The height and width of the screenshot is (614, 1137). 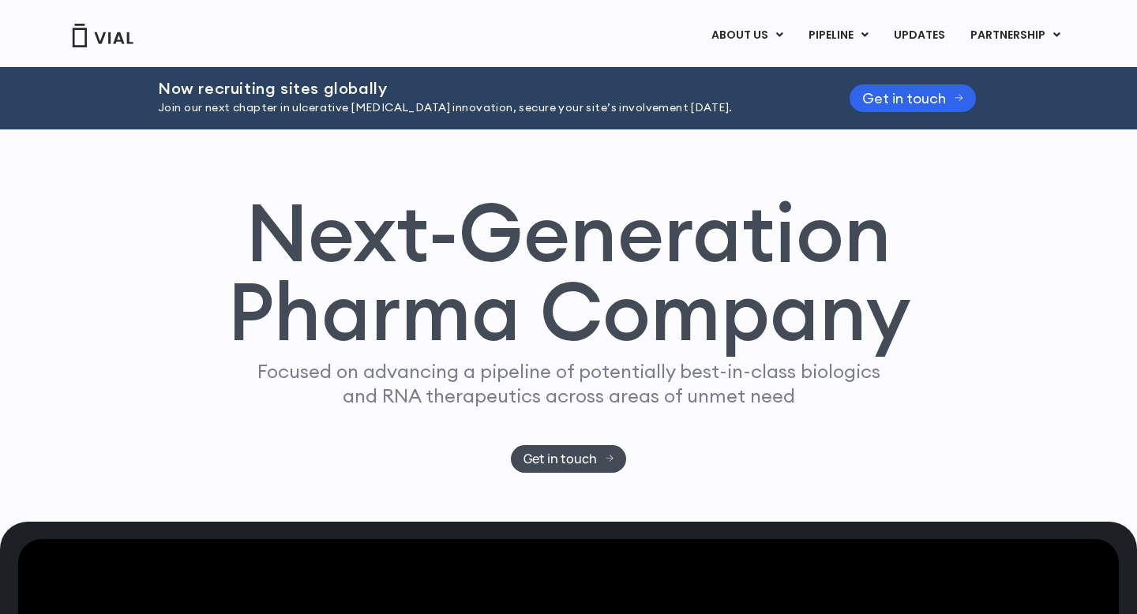 What do you see at coordinates (747, 36) in the screenshot?
I see `a: ABOUT USMenu Toggle` at bounding box center [747, 36].